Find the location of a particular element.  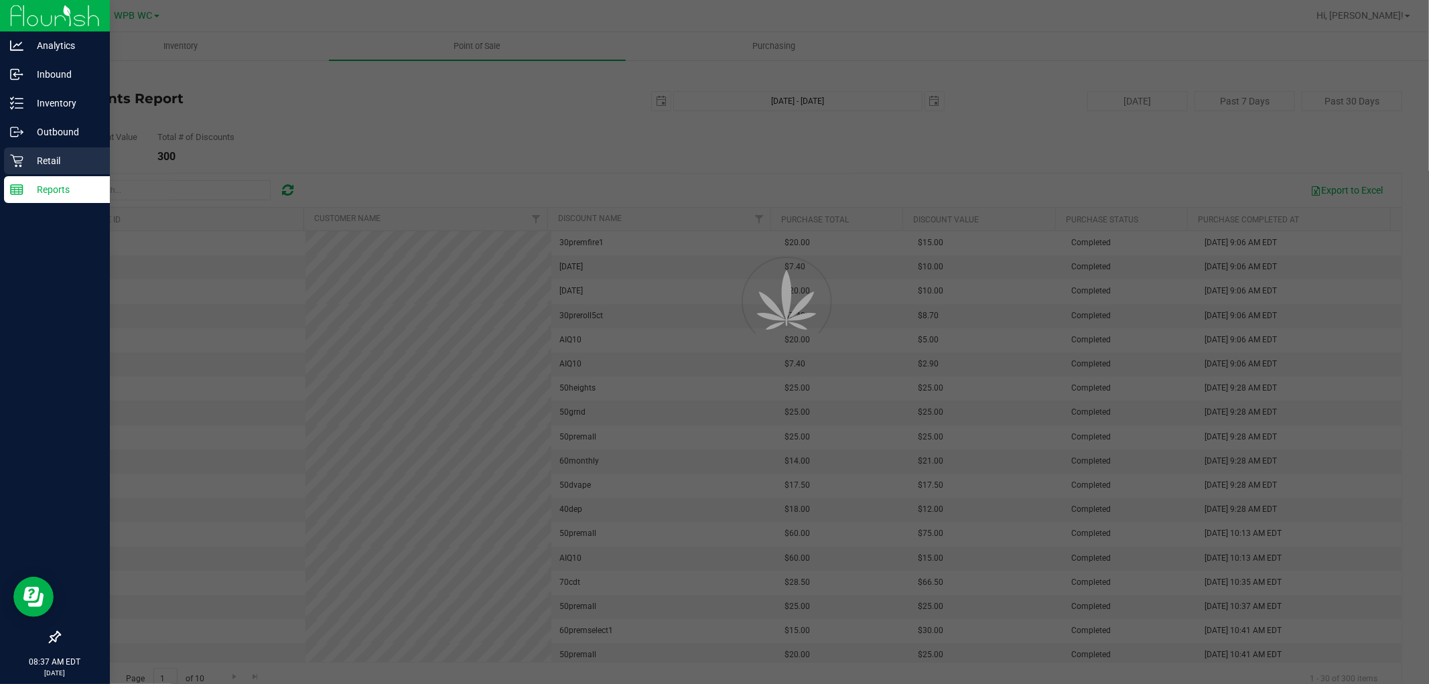

p: Retail is located at coordinates (64, 161).